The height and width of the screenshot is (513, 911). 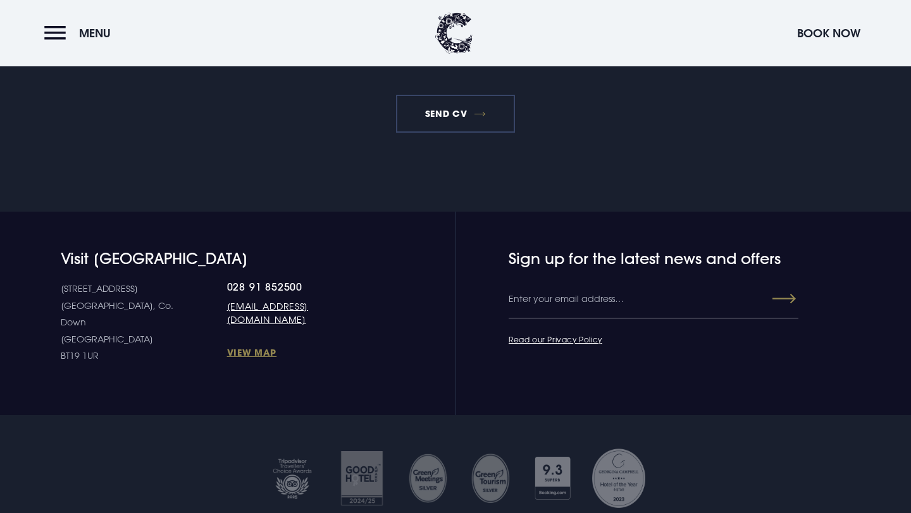 What do you see at coordinates (773, 299) in the screenshot?
I see `button: Submit` at bounding box center [773, 299].